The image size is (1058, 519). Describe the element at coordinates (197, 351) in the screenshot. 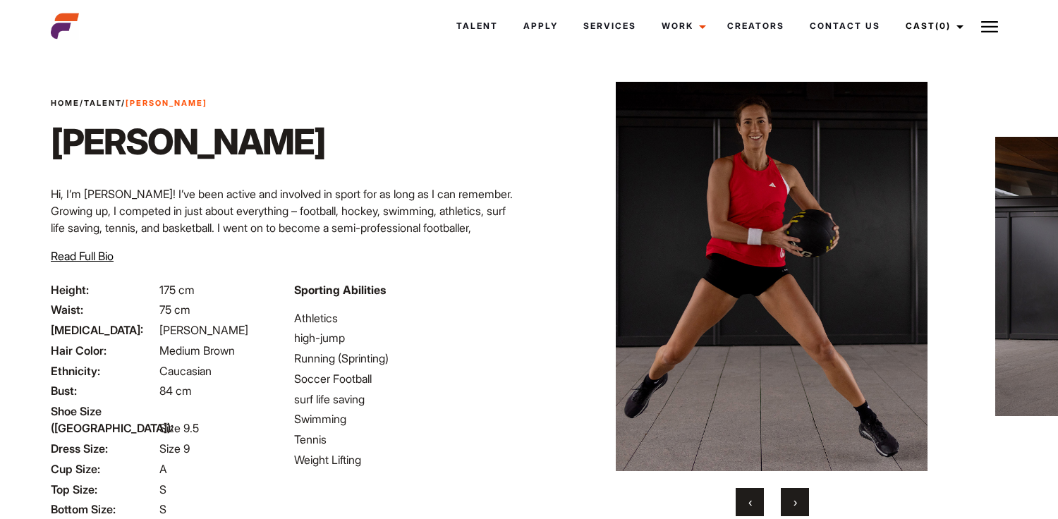

I see `span: Medium Brown` at that location.